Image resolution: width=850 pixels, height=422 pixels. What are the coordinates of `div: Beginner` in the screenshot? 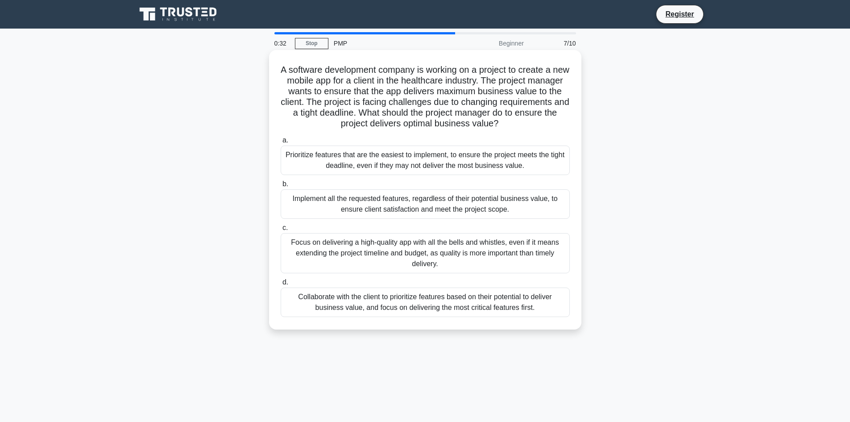 It's located at (490, 43).